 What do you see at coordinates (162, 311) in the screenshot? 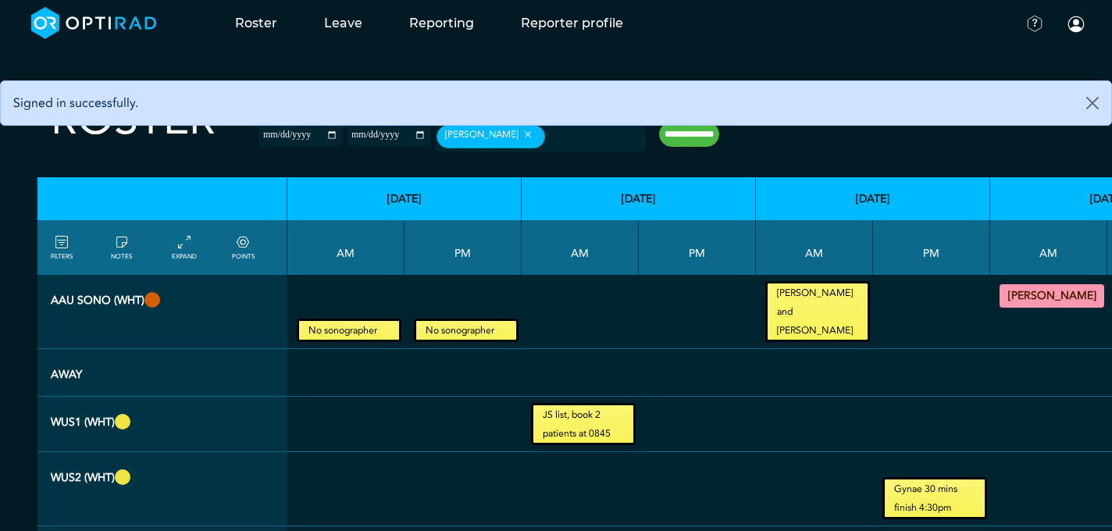
I see `th: AAU Sono (WHT)` at bounding box center [162, 311].